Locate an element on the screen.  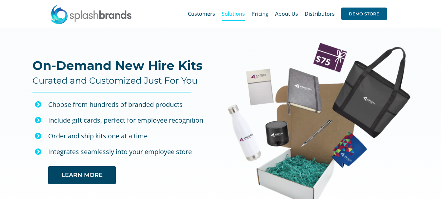
a: DEMO STORE is located at coordinates (364, 14).